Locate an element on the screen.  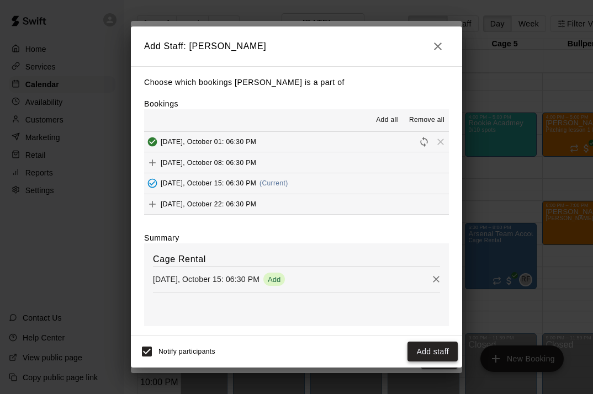
button: Add staff is located at coordinates (432, 352).